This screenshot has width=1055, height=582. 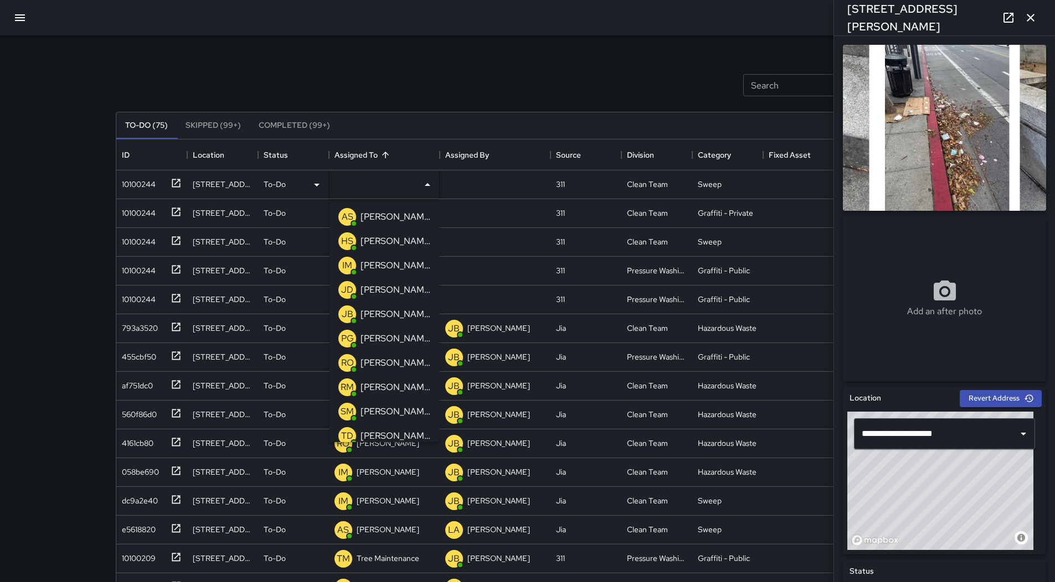 I want to click on p: HS, so click(x=347, y=241).